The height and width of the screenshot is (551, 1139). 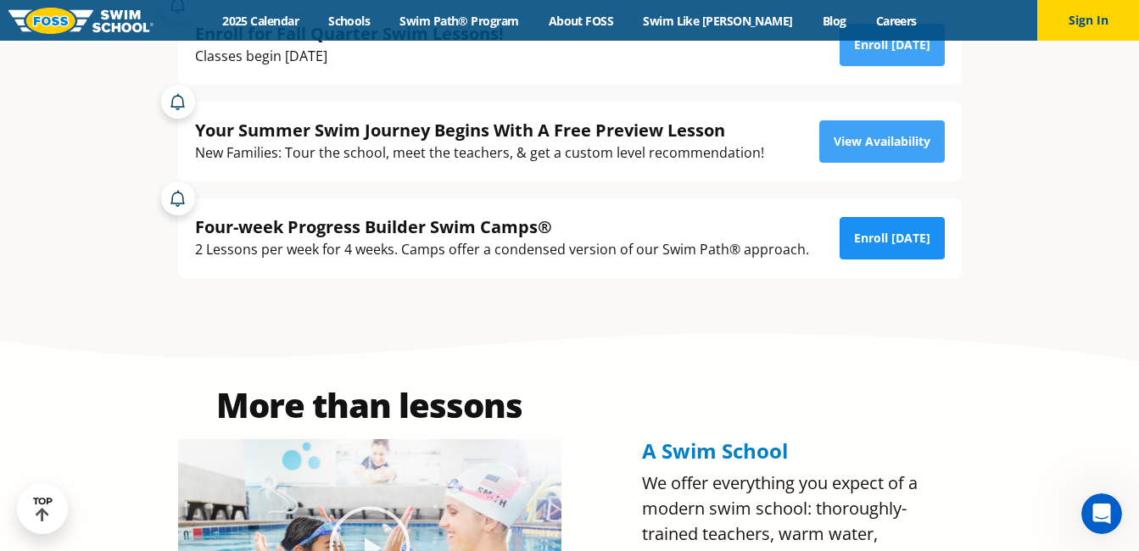 What do you see at coordinates (895, 20) in the screenshot?
I see `a: Careers` at bounding box center [895, 20].